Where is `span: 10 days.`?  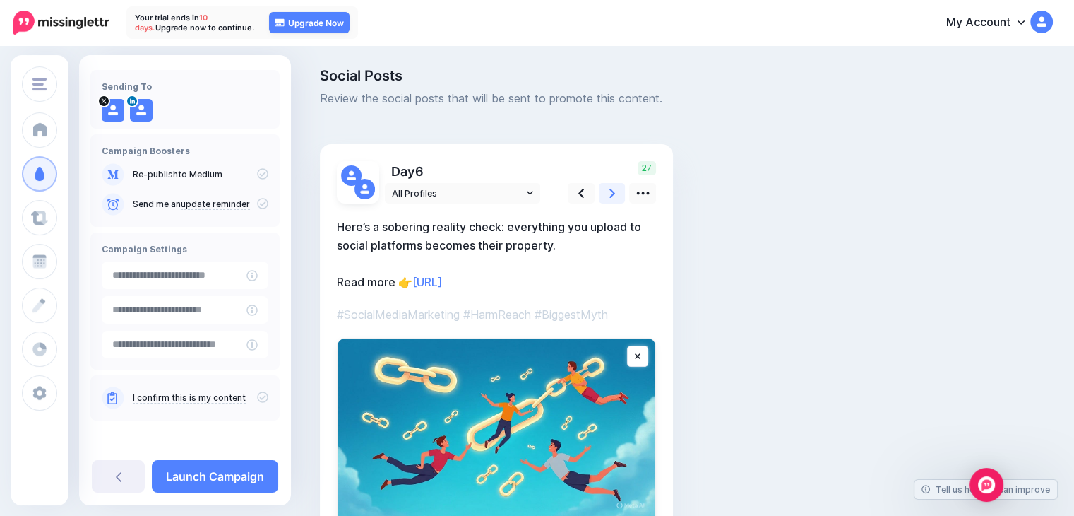 span: 10 days. is located at coordinates (171, 23).